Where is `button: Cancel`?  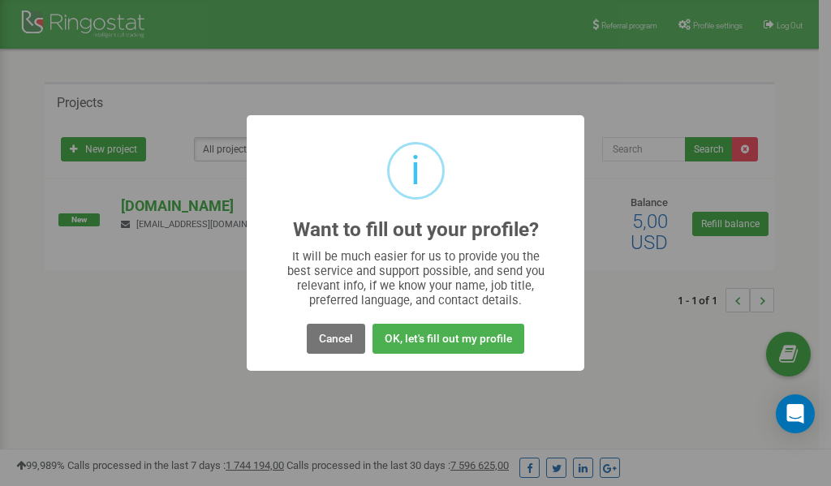 button: Cancel is located at coordinates (336, 338).